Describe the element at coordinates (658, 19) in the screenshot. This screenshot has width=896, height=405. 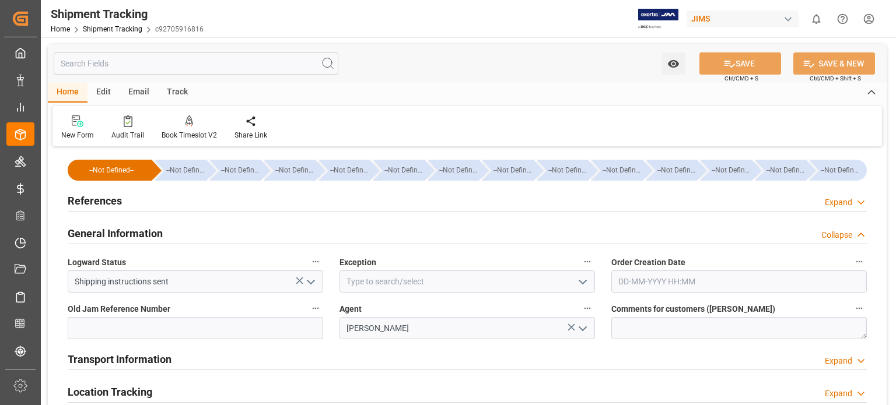
I see `img: Exertis%20JAM%20-%20Email%20Logo.jpg_1722504956.jpg` at that location.